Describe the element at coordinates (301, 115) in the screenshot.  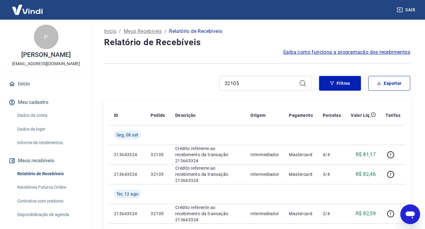
I see `p: Pagamento` at that location.